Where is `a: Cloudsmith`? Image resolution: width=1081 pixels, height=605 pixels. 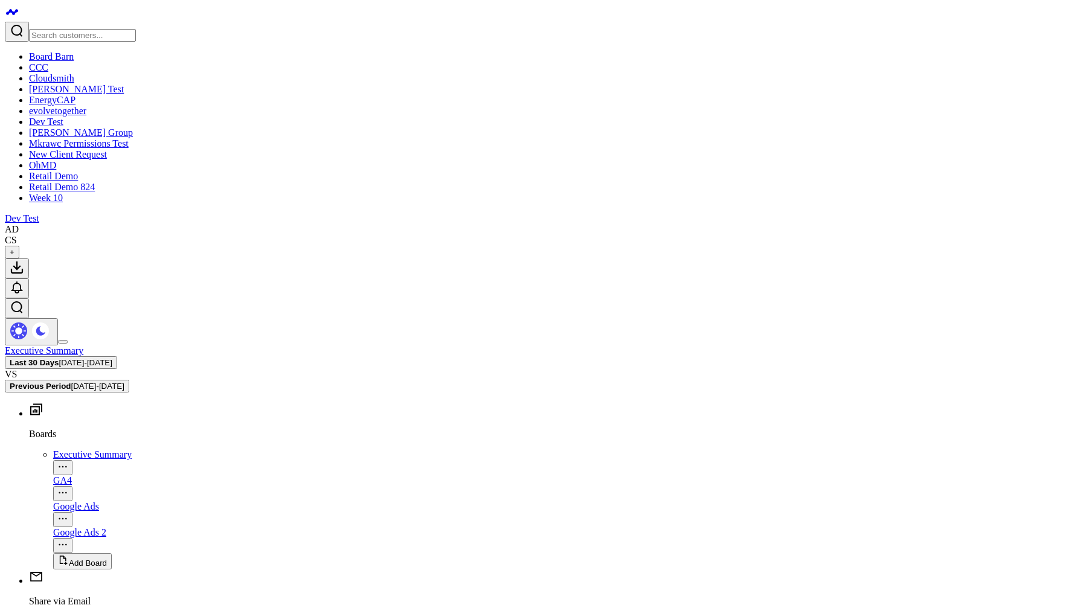
a: Cloudsmith is located at coordinates (51, 78).